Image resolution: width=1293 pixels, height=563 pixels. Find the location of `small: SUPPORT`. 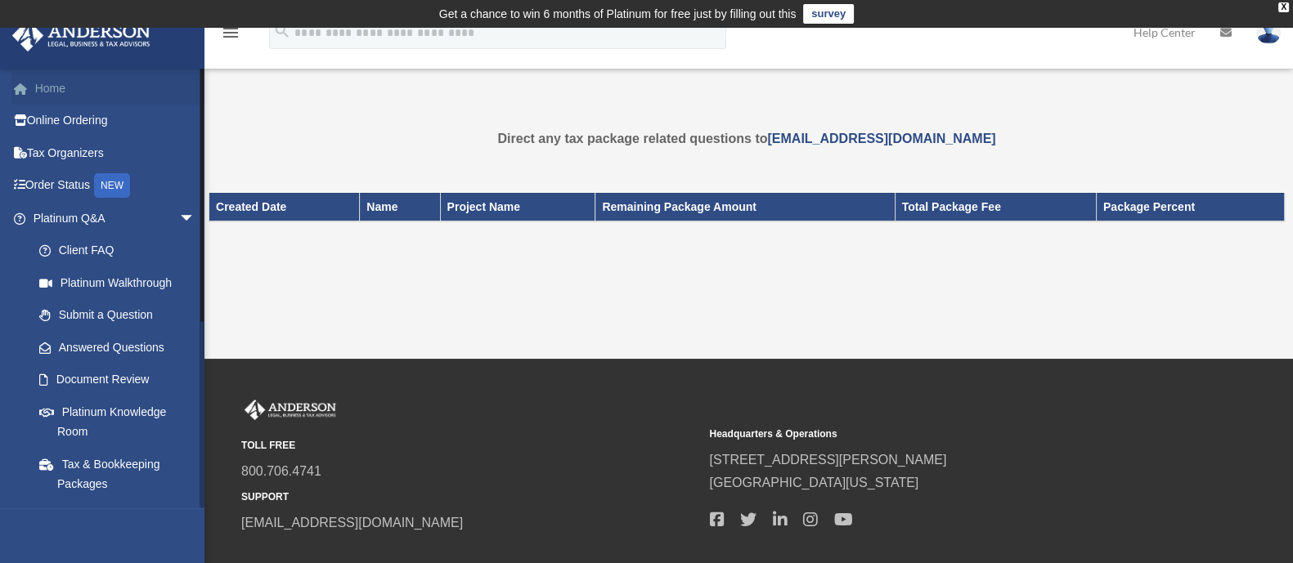

small: SUPPORT is located at coordinates (469, 497).